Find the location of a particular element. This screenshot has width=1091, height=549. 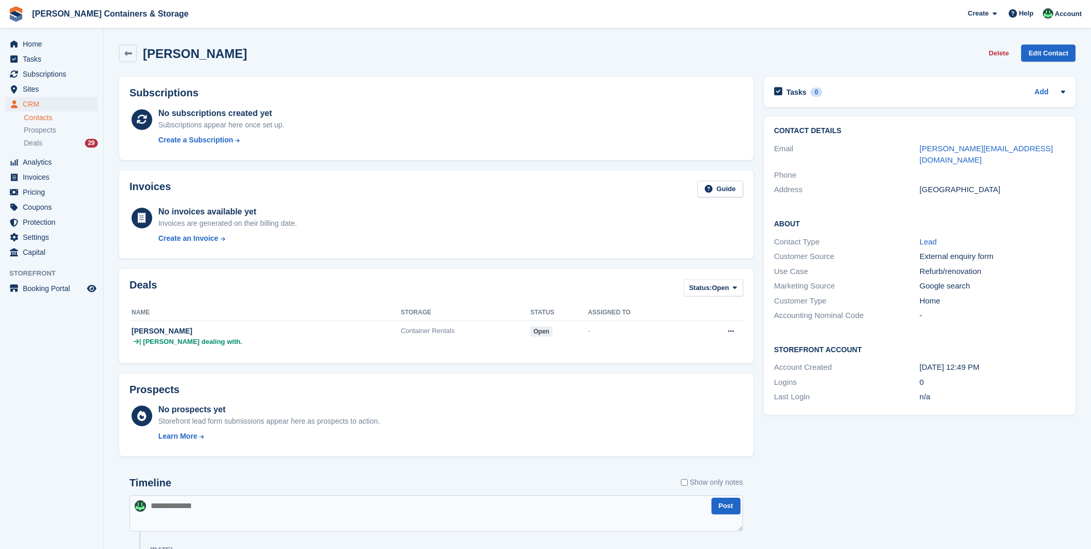

h2: Timeline is located at coordinates (150, 483).